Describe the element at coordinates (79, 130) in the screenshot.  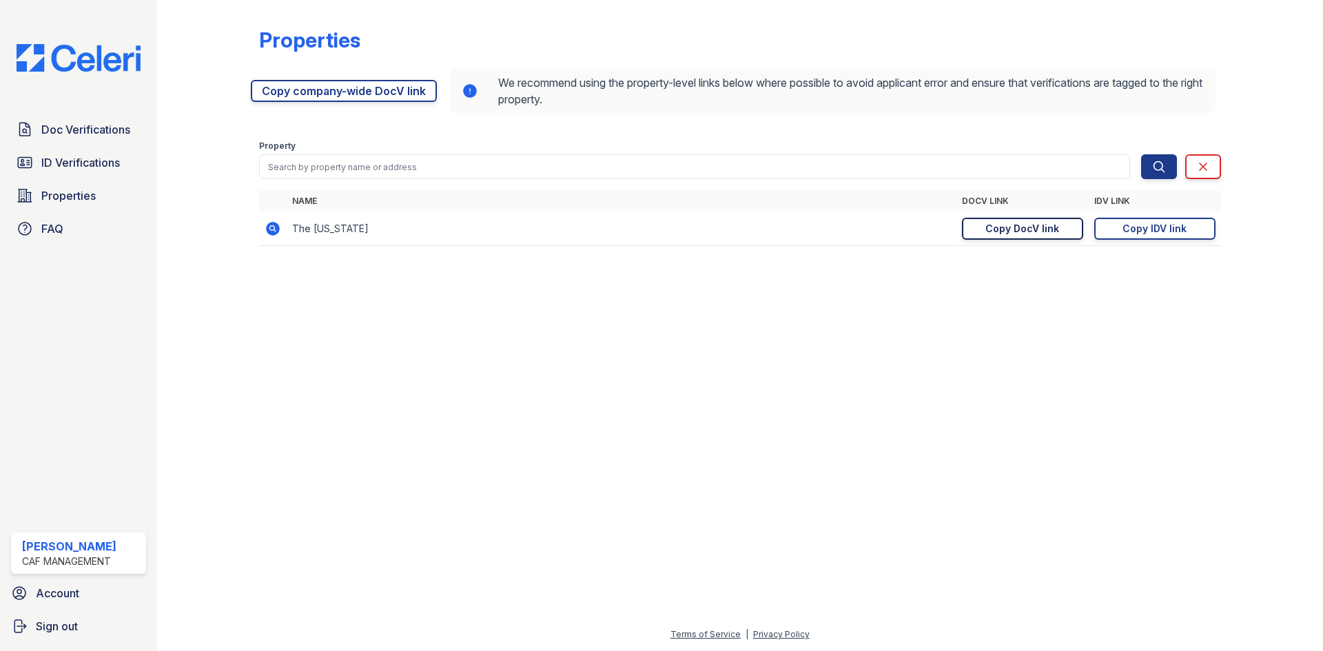
I see `a: Doc Verifications` at that location.